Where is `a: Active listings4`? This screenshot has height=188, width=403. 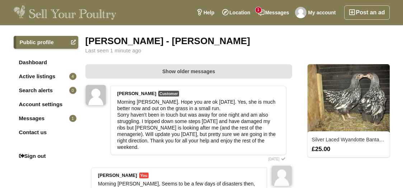 a: Active listings4 is located at coordinates (46, 76).